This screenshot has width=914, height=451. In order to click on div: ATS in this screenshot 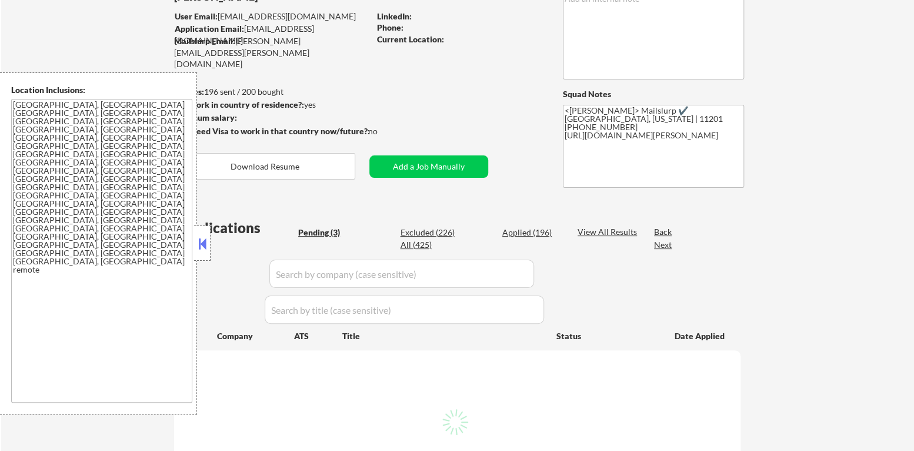, I will do `click(318, 336)`.